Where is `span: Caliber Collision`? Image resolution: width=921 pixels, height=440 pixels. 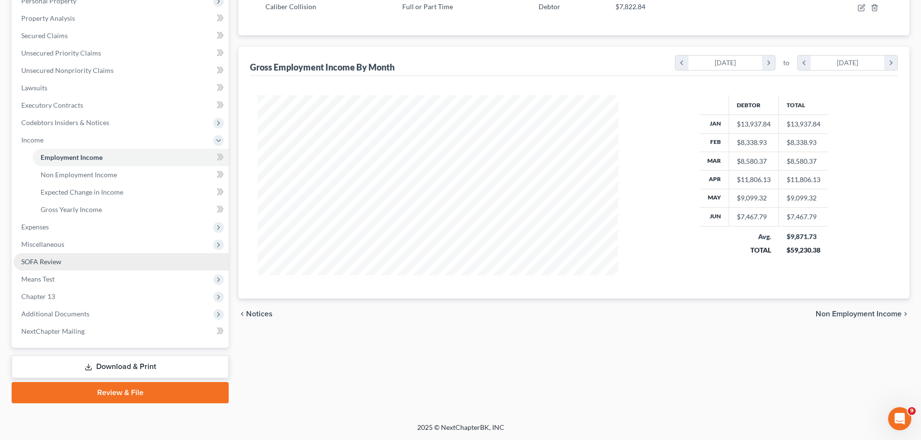 span: Caliber Collision is located at coordinates (291, 6).